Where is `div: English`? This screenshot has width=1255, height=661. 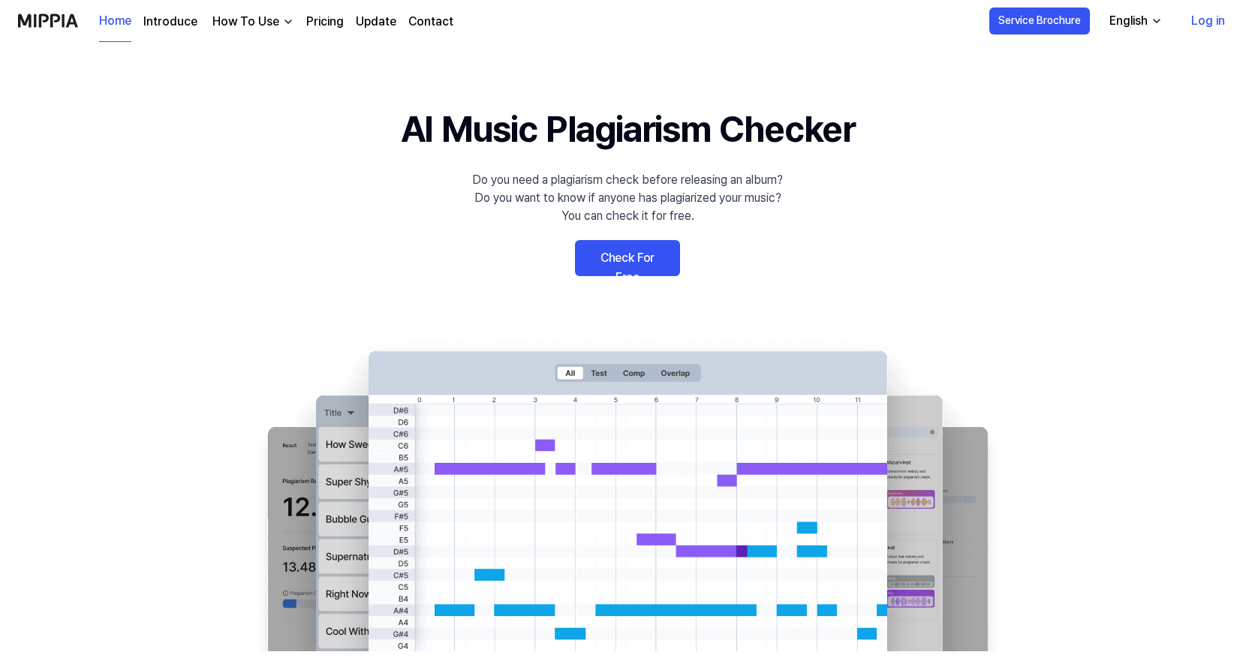 div: English is located at coordinates (1128, 21).